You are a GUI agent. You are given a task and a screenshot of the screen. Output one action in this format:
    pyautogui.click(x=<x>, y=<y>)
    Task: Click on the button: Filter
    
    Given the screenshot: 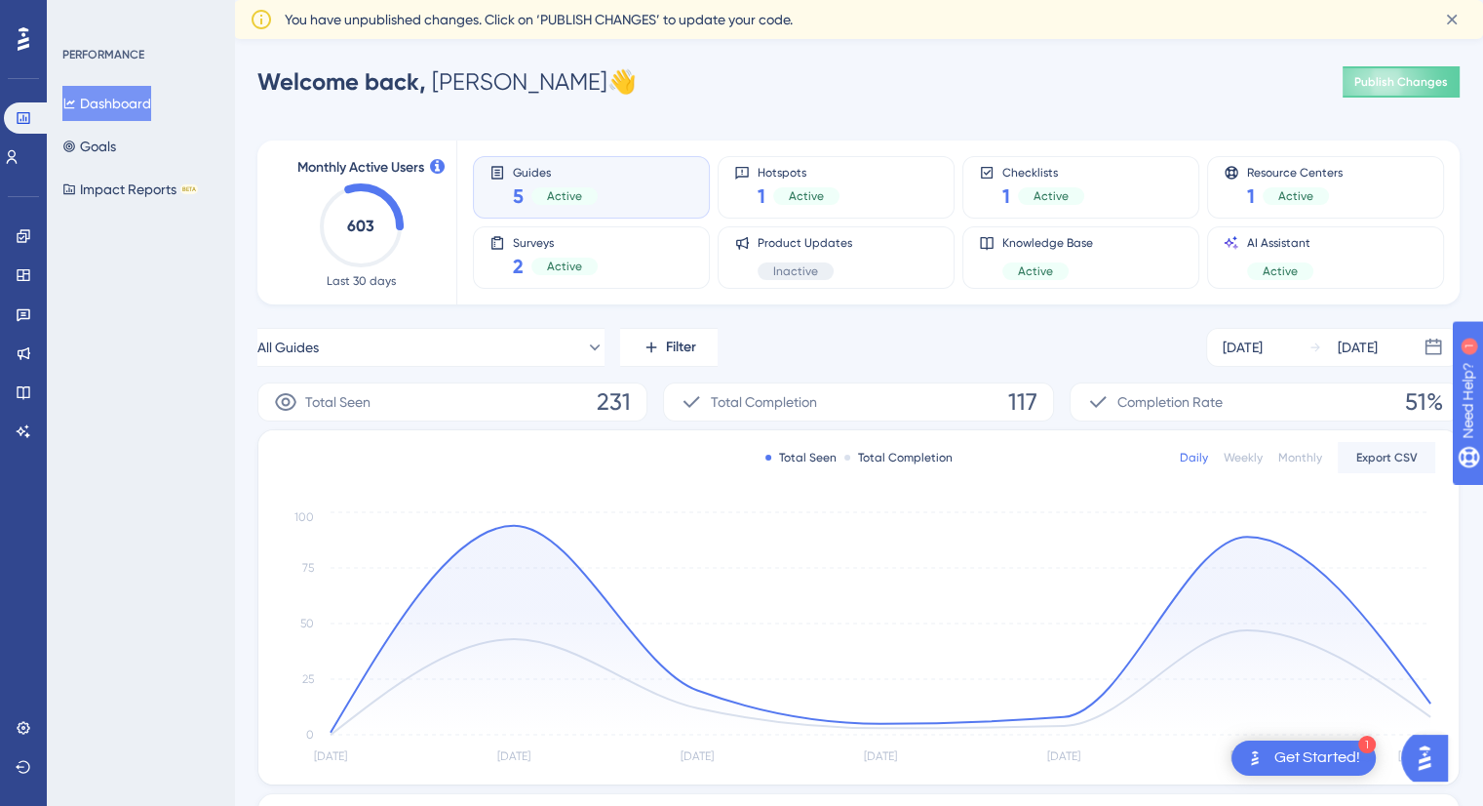 What is the action you would take?
    pyautogui.click(x=669, y=347)
    